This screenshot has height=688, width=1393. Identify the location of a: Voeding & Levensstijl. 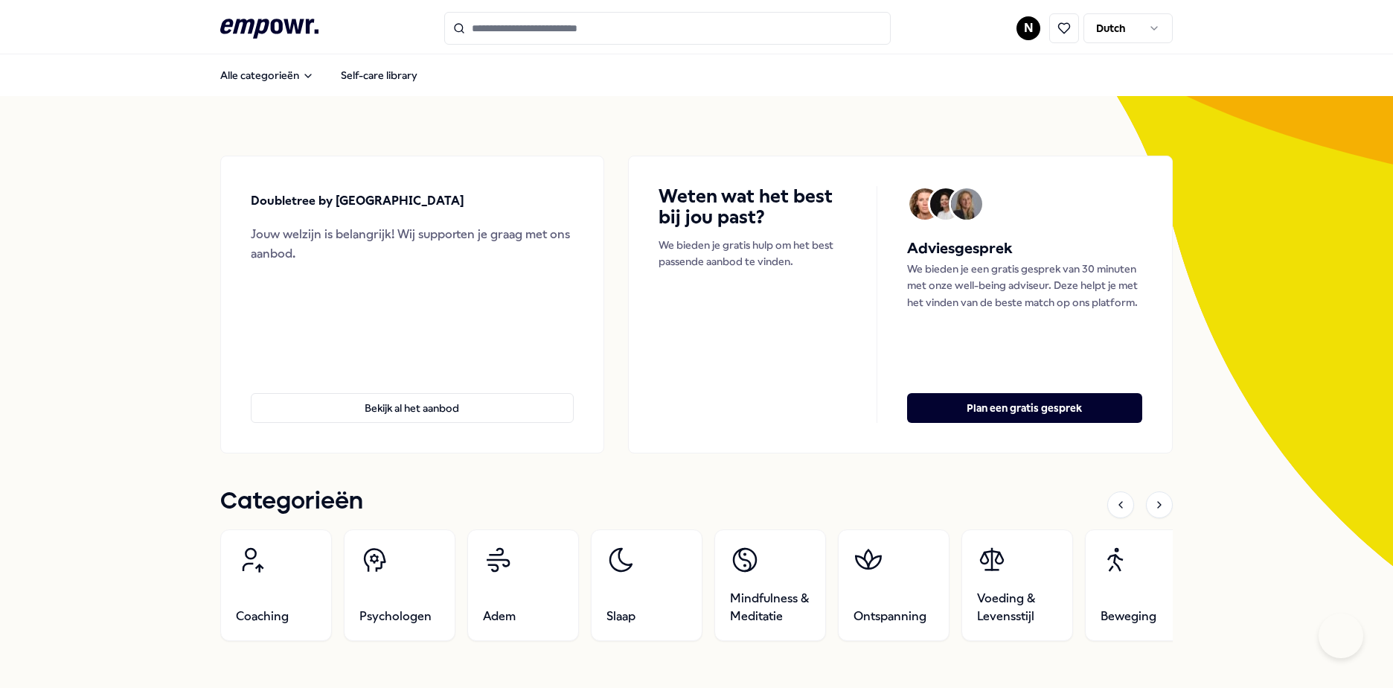
(1017, 585).